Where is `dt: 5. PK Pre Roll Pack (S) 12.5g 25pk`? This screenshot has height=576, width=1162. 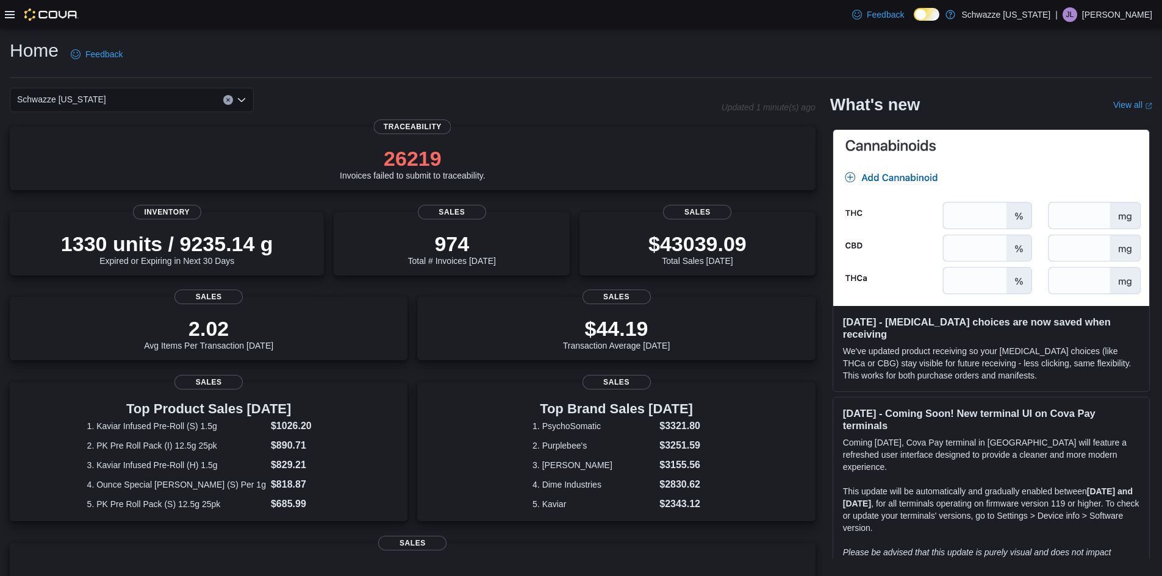
dt: 5. PK Pre Roll Pack (S) 12.5g 25pk is located at coordinates (176, 504).